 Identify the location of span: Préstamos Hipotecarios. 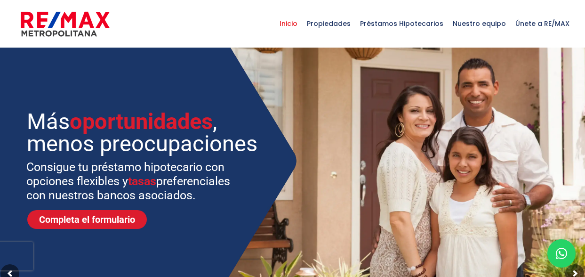
(402, 24).